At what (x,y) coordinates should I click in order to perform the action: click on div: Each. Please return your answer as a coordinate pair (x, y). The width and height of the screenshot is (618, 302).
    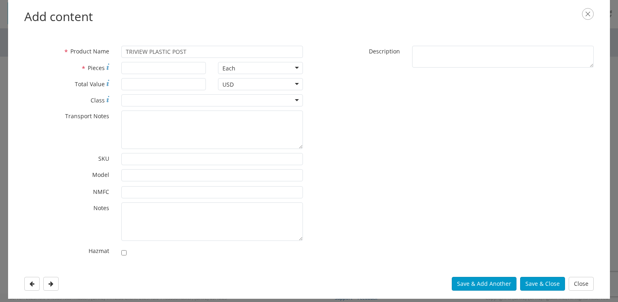
    Looking at the image, I should click on (229, 68).